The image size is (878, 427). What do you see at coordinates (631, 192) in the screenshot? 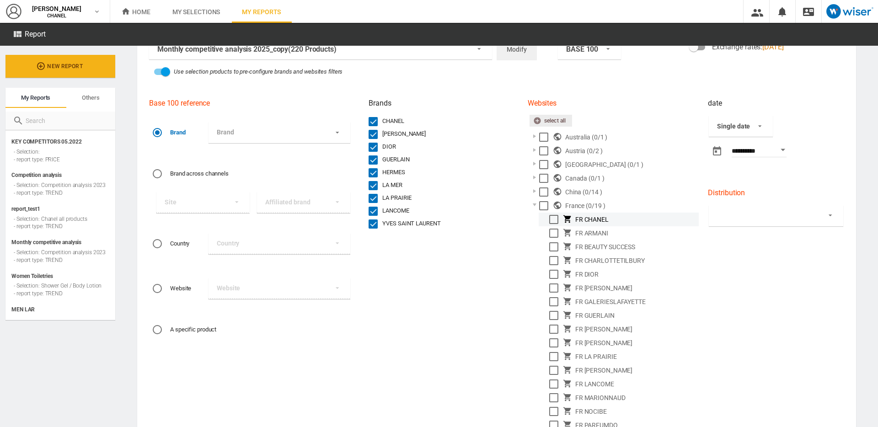
I see `div: China (0/14 )` at bounding box center [631, 192].